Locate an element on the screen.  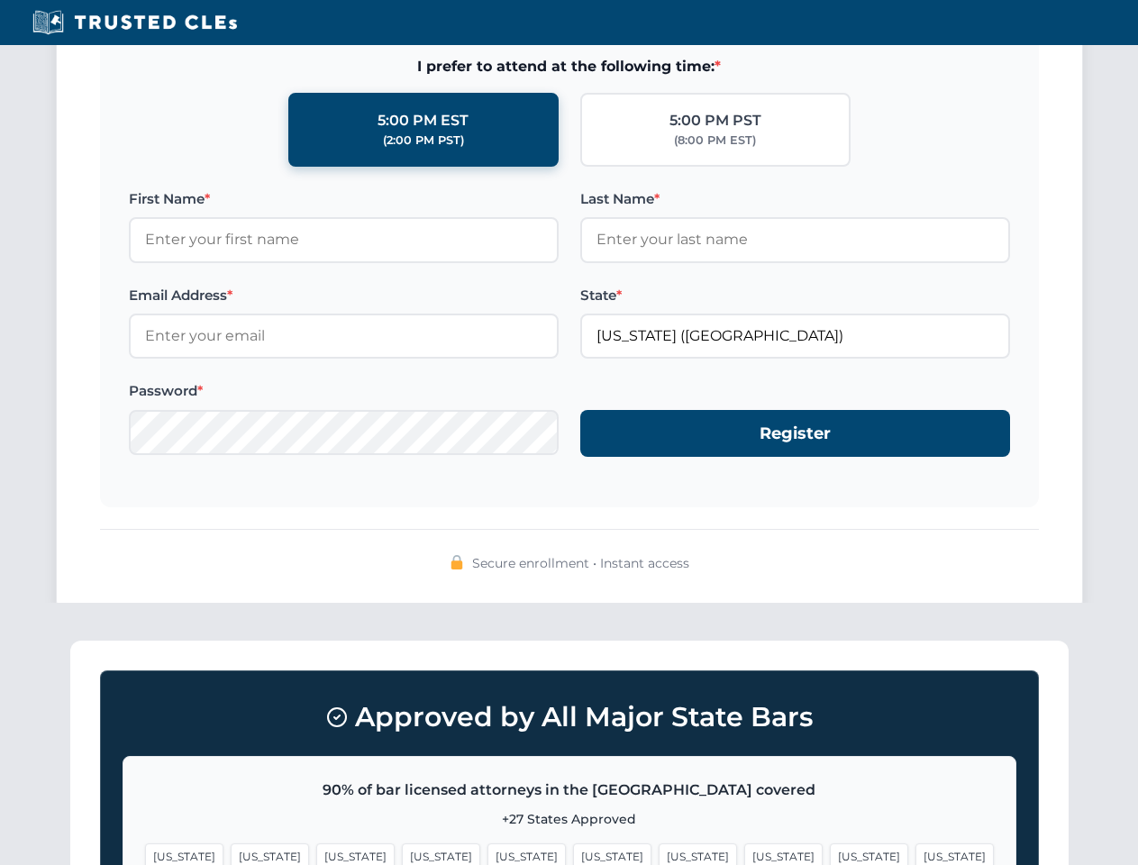
input: Enter your last name is located at coordinates (795, 240).